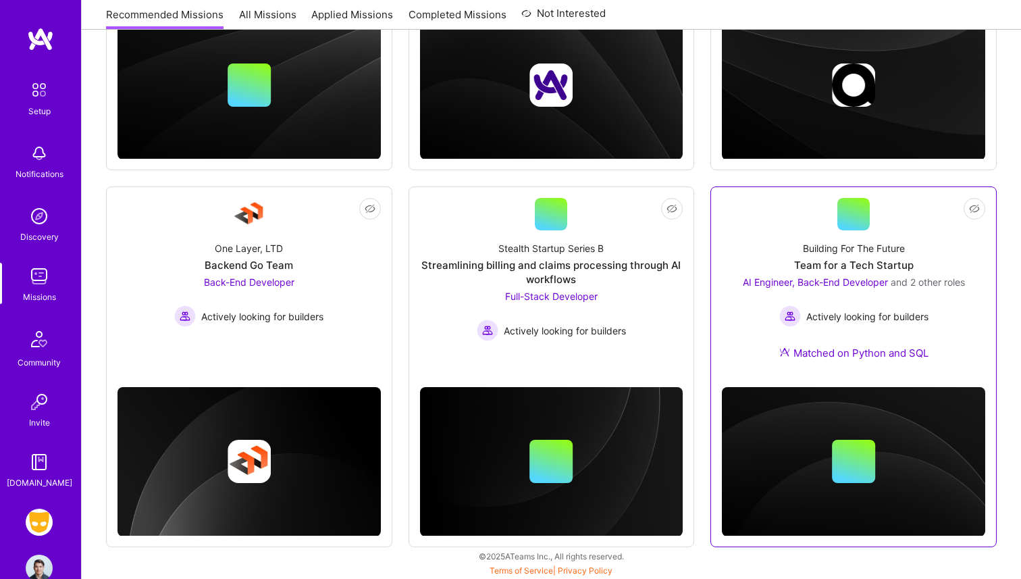 The height and width of the screenshot is (579, 1021). Describe the element at coordinates (39, 462) in the screenshot. I see `img: guide book` at that location.